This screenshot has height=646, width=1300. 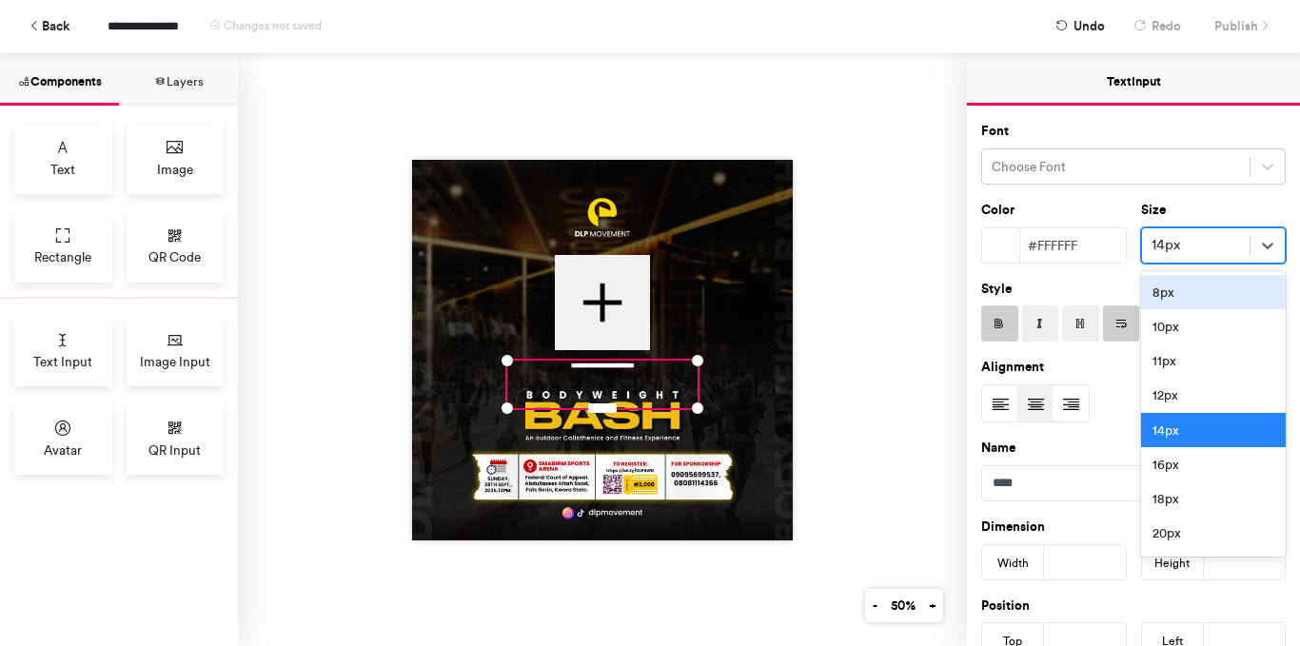 I want to click on div: 22px, so click(x=1214, y=568).